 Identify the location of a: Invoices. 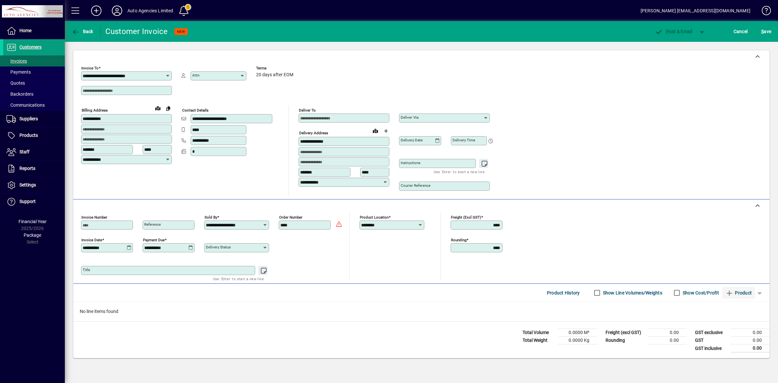
(34, 61).